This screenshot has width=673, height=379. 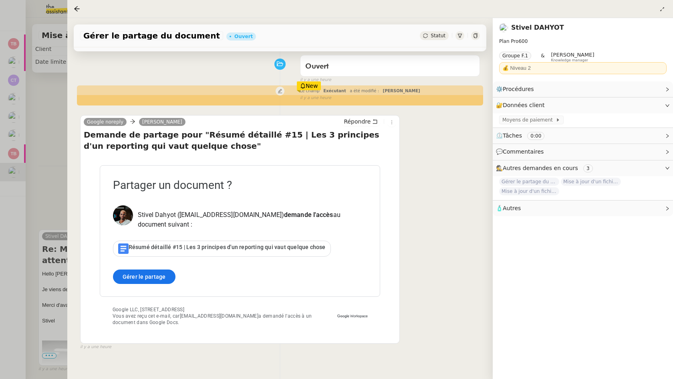 What do you see at coordinates (222, 248) in the screenshot?
I see `a: Résumé détaillé #15 | Les 3 principes d'un reporting qui vaut quelque chose` at bounding box center [222, 248].